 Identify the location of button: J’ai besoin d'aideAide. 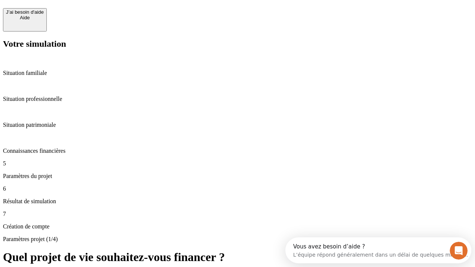
(25, 20).